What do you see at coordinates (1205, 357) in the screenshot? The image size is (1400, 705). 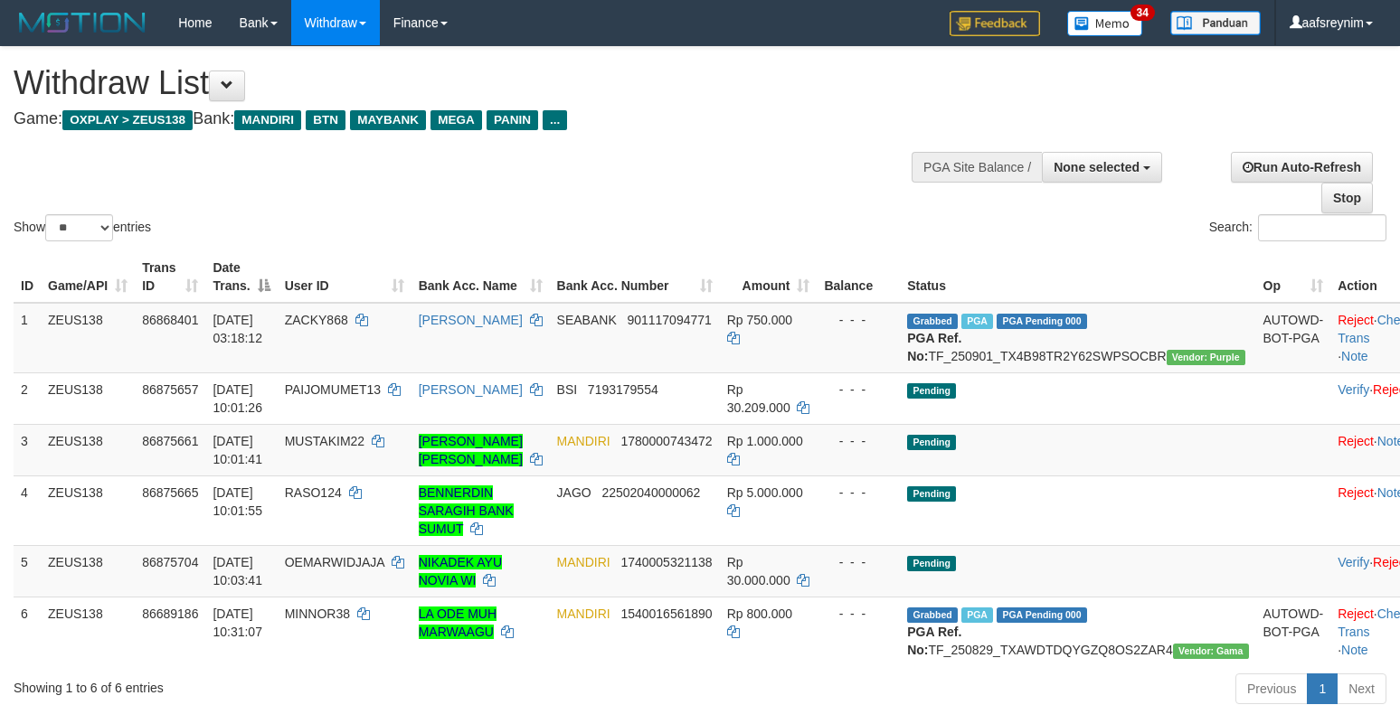 I see `span: Vendor URL: https://trx4.1velocity.biz` at bounding box center [1205, 357].